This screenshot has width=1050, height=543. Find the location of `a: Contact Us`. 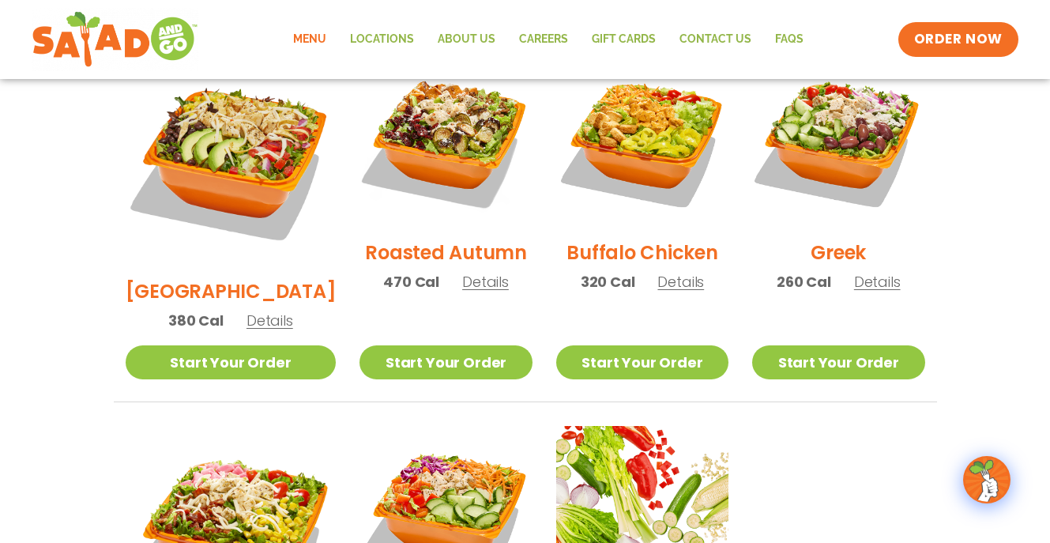

a: Contact Us is located at coordinates (715, 39).